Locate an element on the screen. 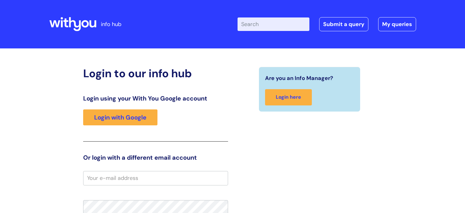 The height and width of the screenshot is (213, 465). input: Search is located at coordinates (274, 24).